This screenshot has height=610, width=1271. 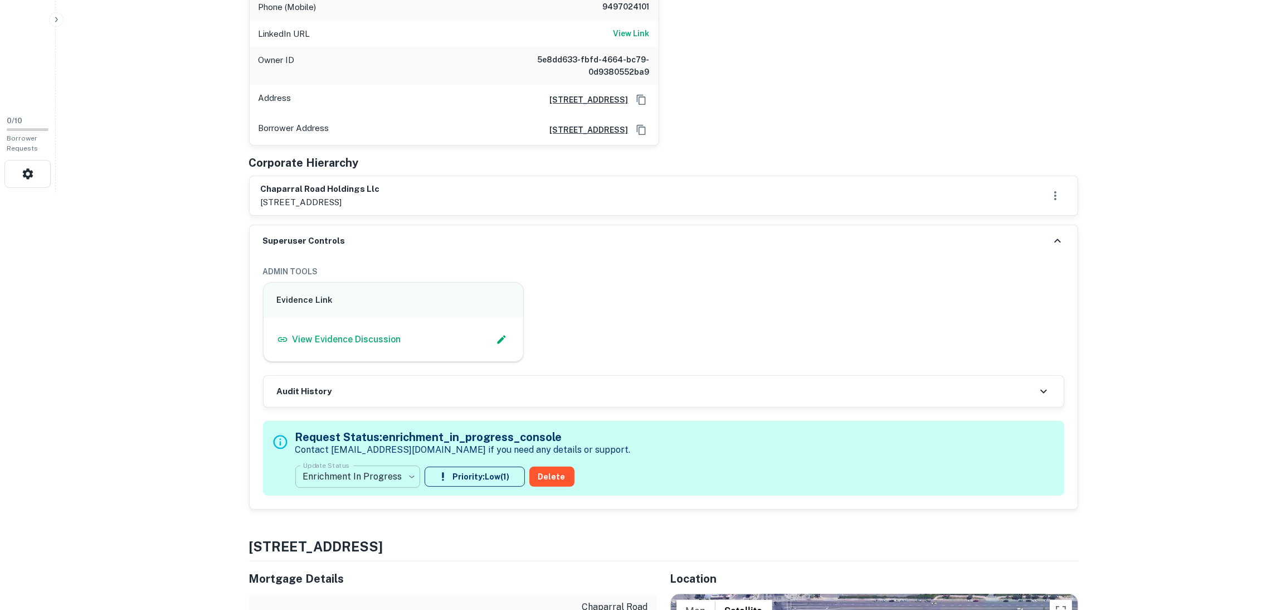 I want to click on a: View Link, so click(x=631, y=34).